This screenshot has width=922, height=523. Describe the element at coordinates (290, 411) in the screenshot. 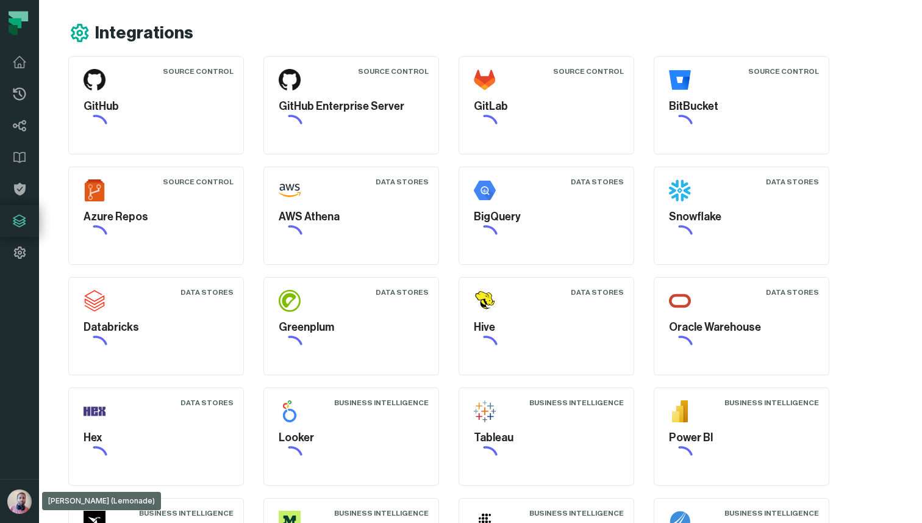

I see `img: Looker` at that location.